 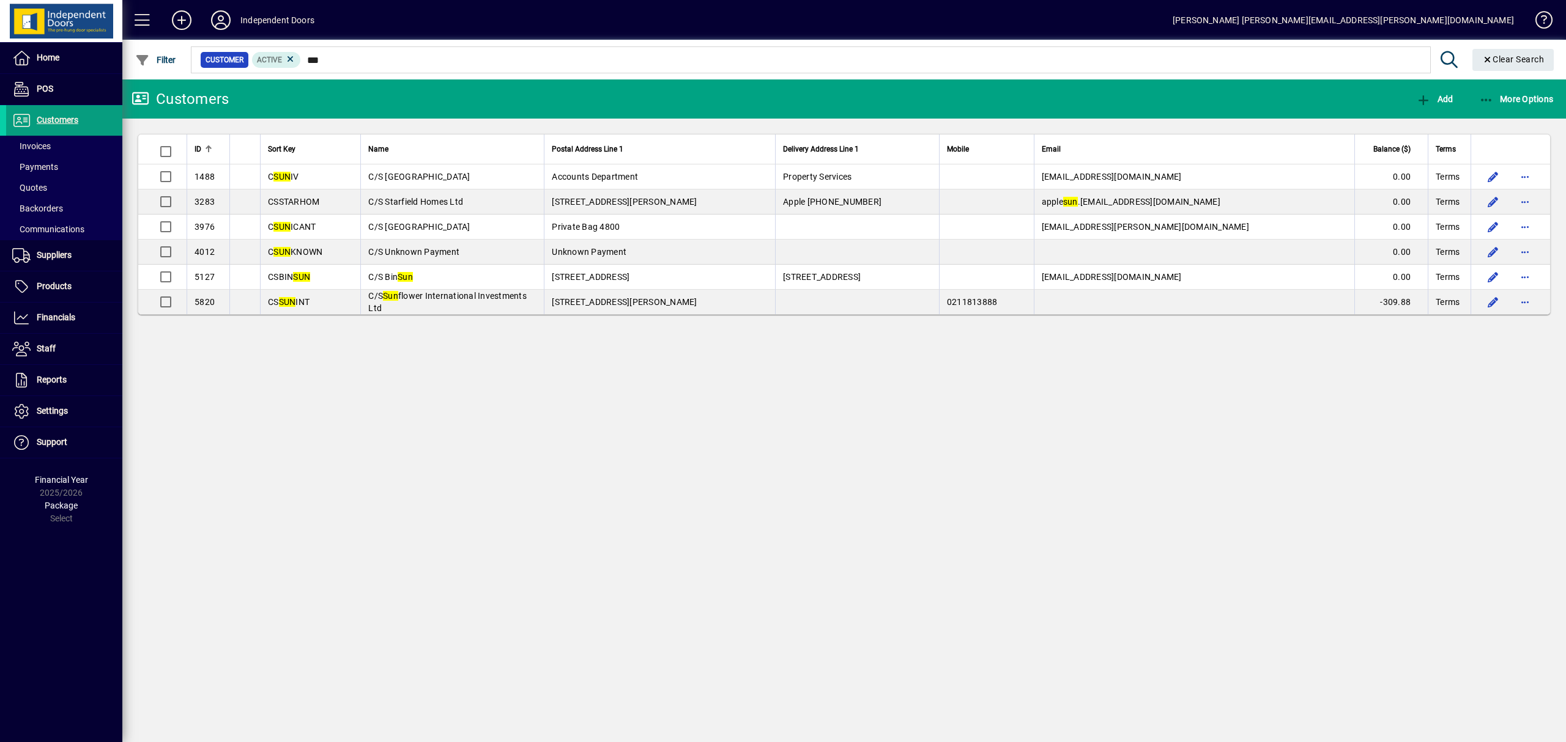 What do you see at coordinates (269, 60) in the screenshot?
I see `span: Active` at bounding box center [269, 60].